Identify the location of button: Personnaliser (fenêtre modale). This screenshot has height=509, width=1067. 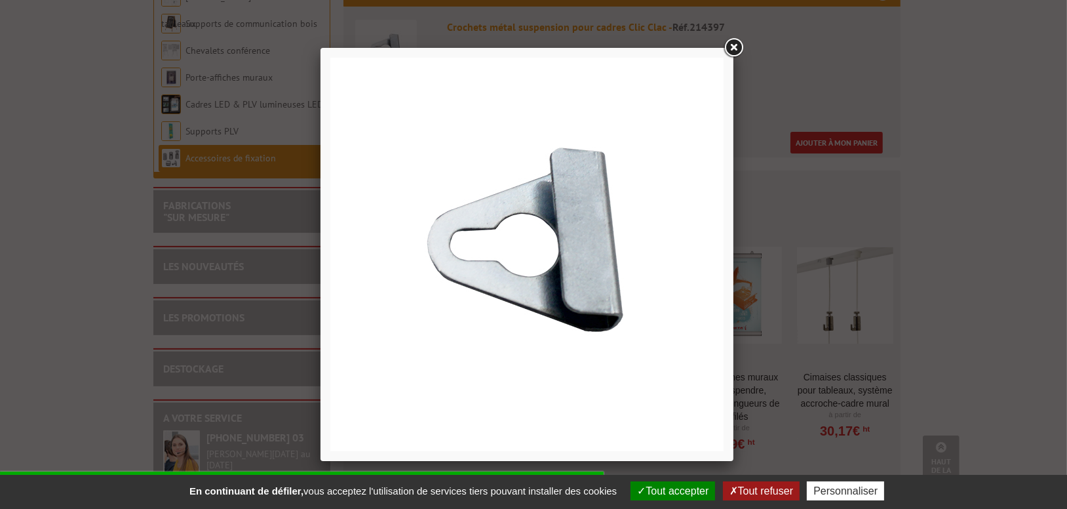
(845, 490).